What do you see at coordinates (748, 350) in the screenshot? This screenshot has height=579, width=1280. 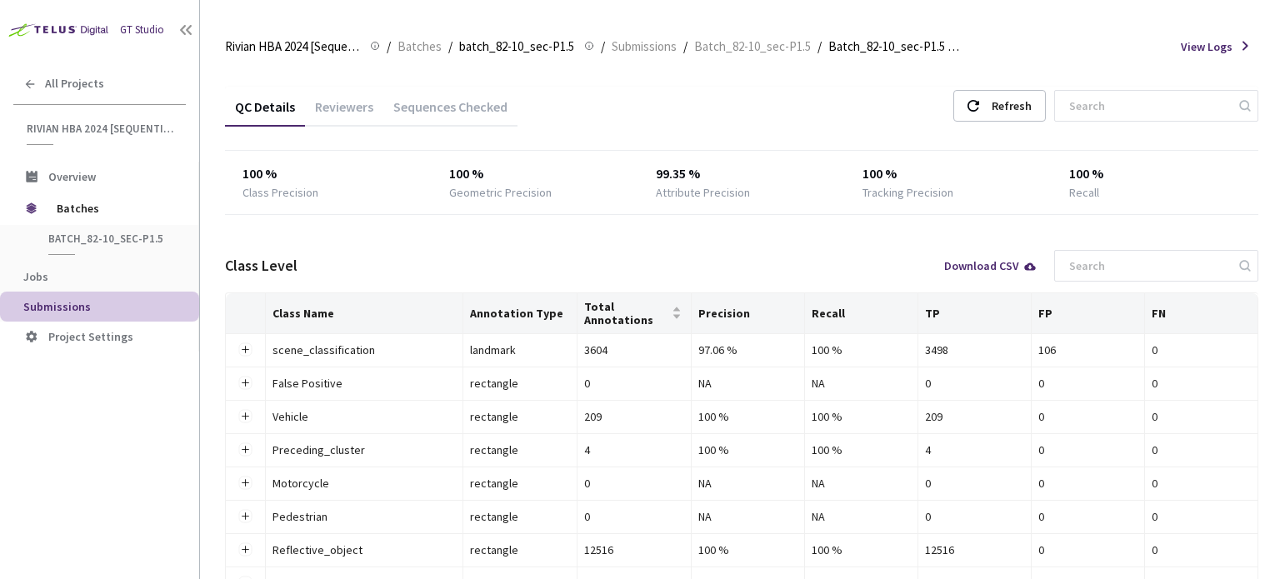 I see `div: 97.06 %` at bounding box center [748, 350].